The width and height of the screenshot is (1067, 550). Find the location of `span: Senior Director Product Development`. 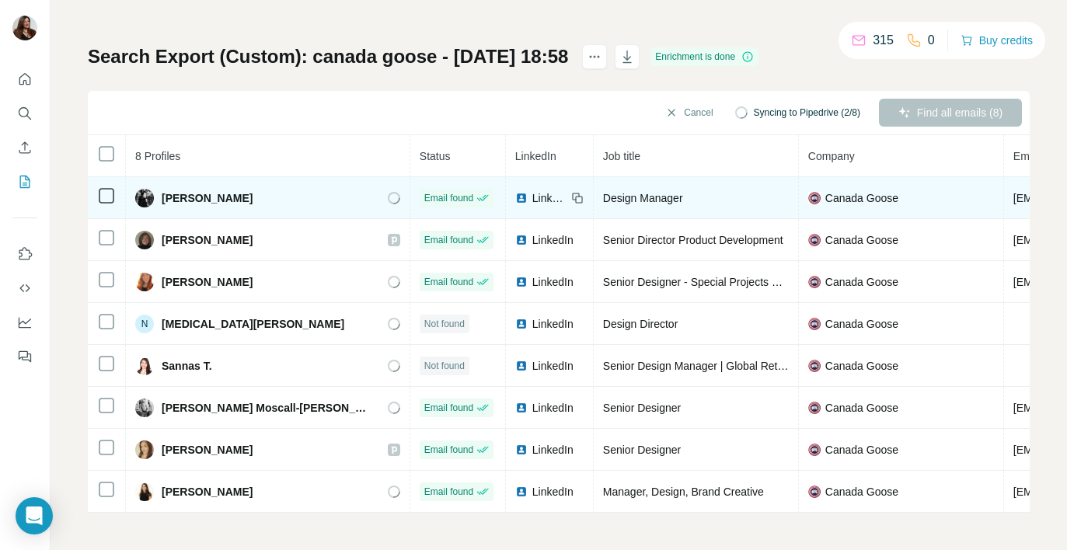

span: Senior Director Product Development is located at coordinates (693, 240).